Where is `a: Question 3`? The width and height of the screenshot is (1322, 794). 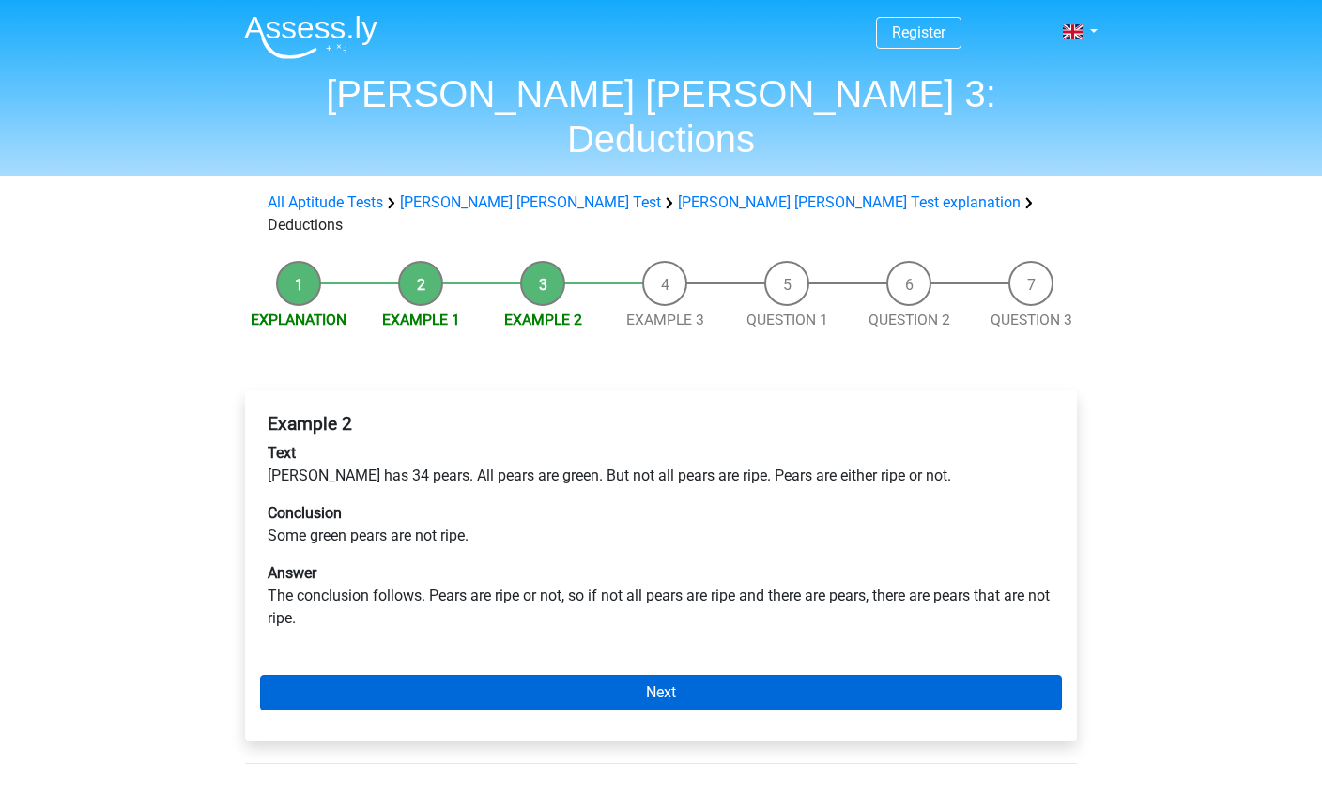 a: Question 3 is located at coordinates (1031, 319).